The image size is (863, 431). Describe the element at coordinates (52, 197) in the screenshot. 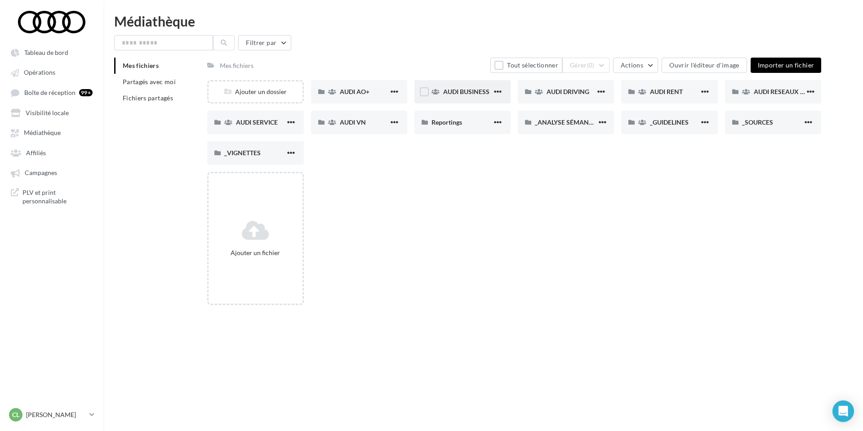

I see `a: PLV et print personnalisable` at that location.